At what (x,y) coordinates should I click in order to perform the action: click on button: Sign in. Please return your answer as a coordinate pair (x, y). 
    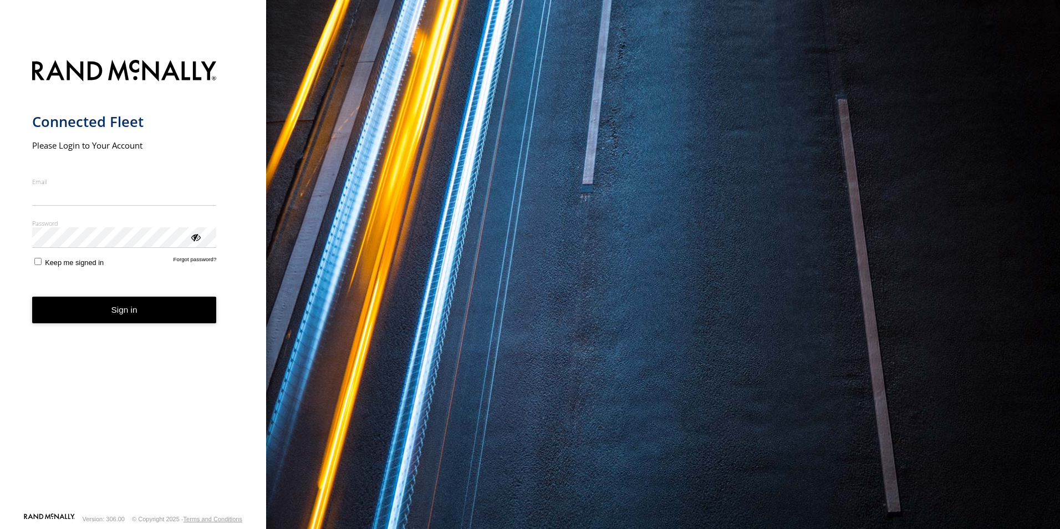
    Looking at the image, I should click on (124, 310).